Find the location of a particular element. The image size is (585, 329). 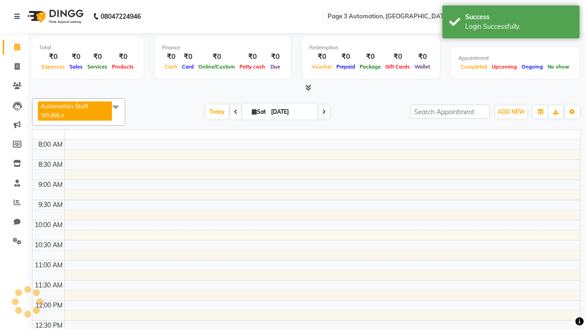

b: 08047224946 is located at coordinates (121, 16).